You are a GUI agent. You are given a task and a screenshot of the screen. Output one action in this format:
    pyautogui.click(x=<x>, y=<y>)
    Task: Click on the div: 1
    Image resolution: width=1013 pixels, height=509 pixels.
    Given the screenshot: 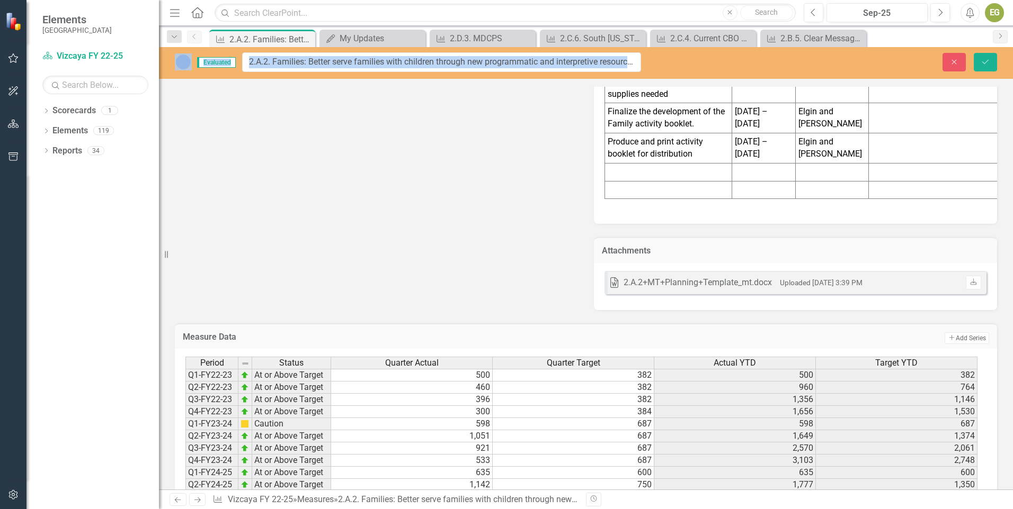 What is the action you would take?
    pyautogui.click(x=110, y=111)
    